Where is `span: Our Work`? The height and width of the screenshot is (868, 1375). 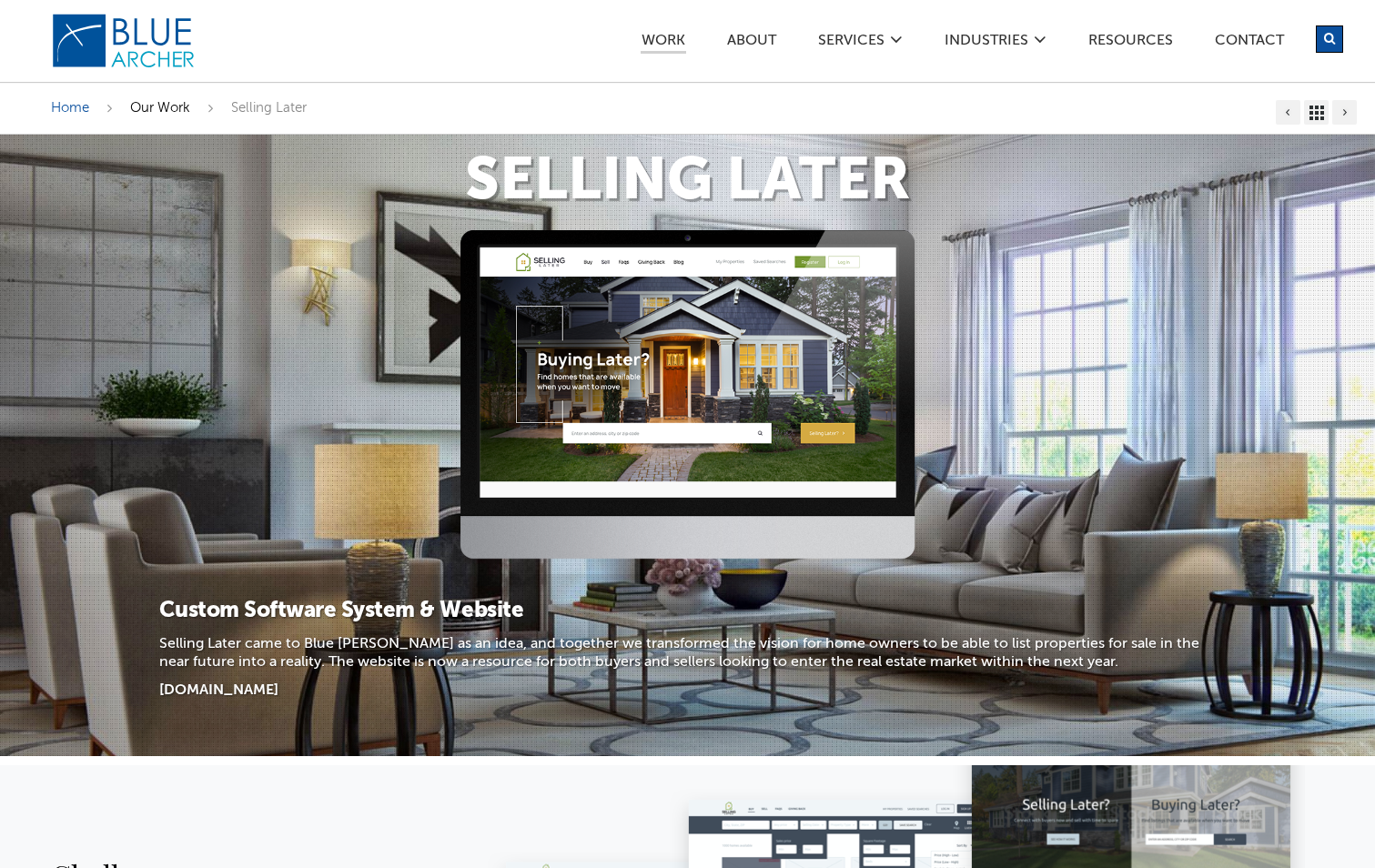
span: Our Work is located at coordinates (160, 107).